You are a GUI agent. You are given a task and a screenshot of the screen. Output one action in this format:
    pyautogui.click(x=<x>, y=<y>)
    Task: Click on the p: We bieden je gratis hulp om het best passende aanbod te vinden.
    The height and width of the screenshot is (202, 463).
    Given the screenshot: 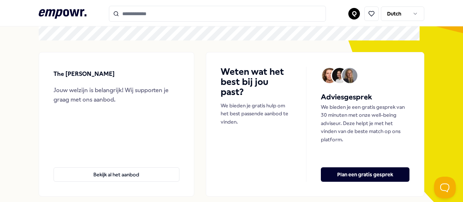 What is the action you would take?
    pyautogui.click(x=256, y=114)
    